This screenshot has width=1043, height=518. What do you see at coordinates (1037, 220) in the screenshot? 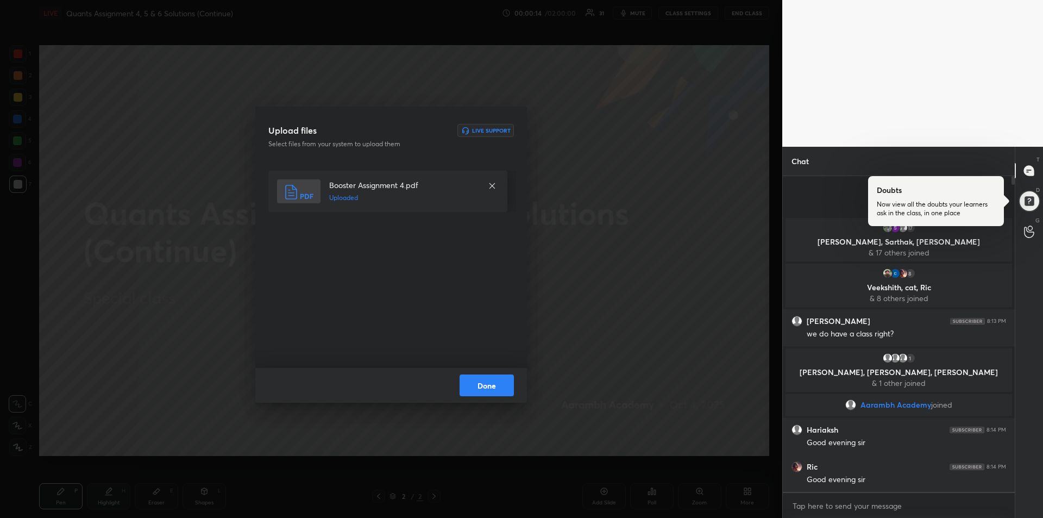
I see `p: G` at bounding box center [1037, 220].